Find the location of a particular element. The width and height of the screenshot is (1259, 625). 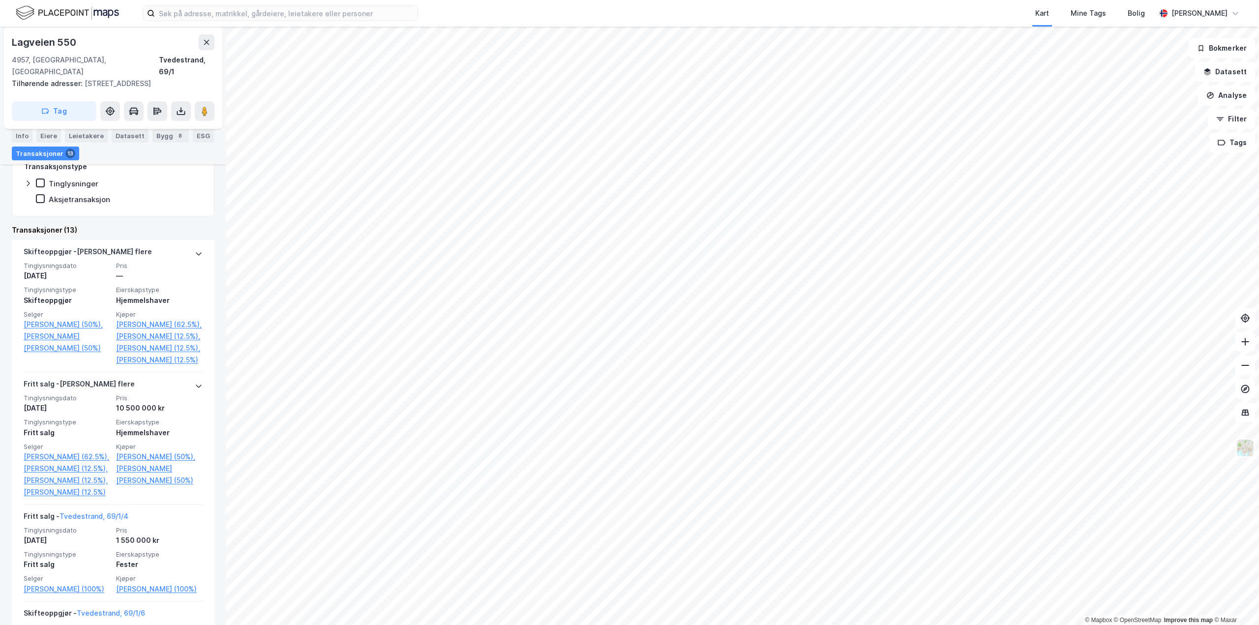

button: Tags is located at coordinates (1232, 143).